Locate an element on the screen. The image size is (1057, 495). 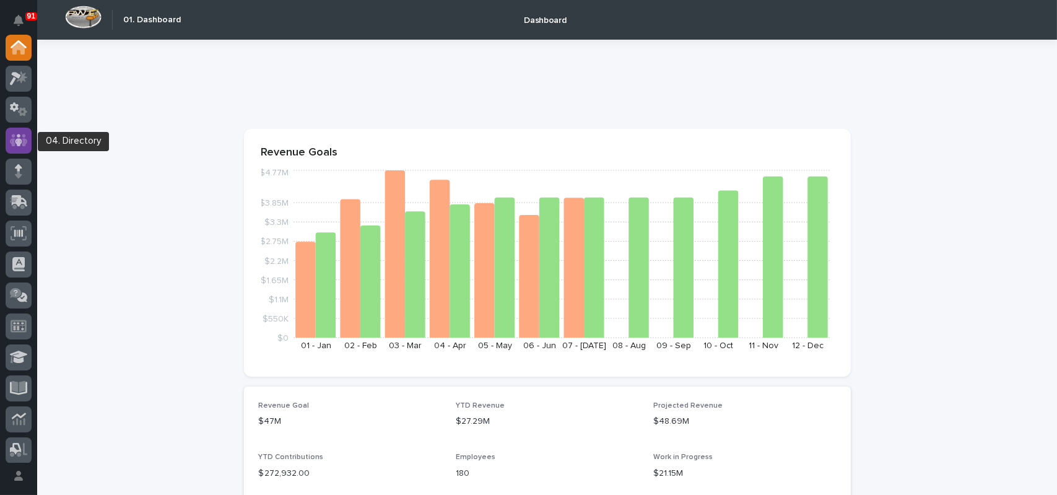
text: 03 - Mar is located at coordinates (405, 345).